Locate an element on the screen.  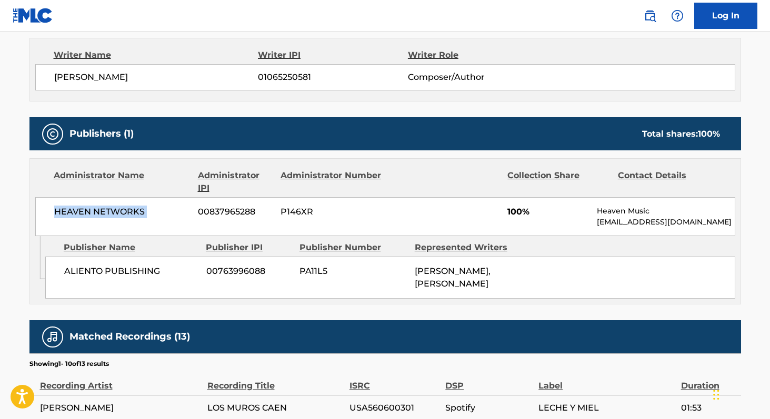
div: Contact Details is located at coordinates (669, 182).